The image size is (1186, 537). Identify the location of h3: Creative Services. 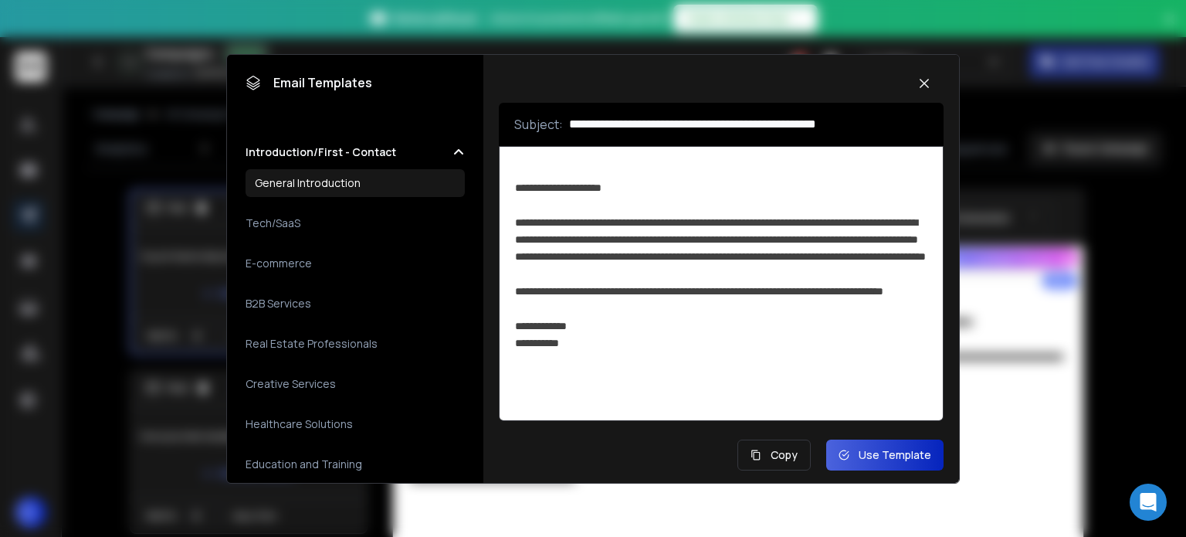
(290, 384).